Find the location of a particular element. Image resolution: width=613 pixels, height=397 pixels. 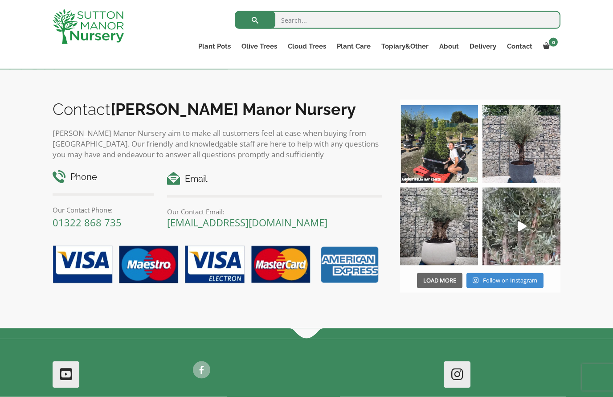

a: 01322 868 735 is located at coordinates (87, 222).